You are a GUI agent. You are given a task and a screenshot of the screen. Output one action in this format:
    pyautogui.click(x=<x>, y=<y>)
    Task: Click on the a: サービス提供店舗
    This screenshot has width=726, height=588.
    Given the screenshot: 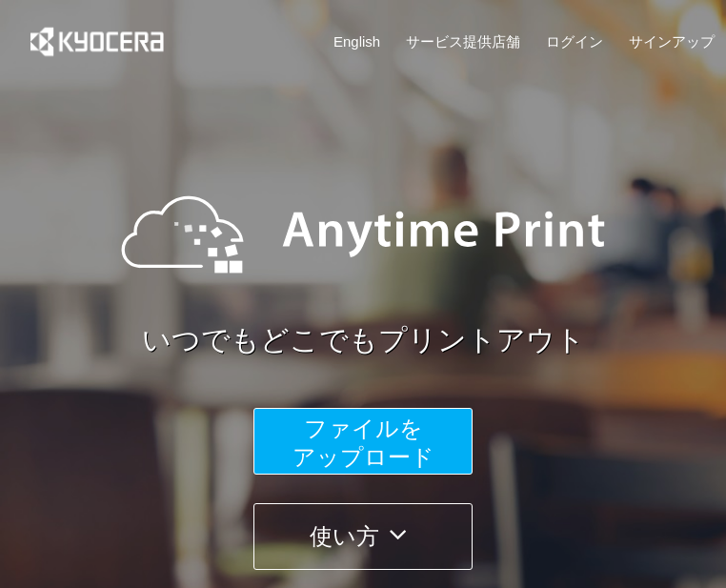 What is the action you would take?
    pyautogui.click(x=463, y=41)
    